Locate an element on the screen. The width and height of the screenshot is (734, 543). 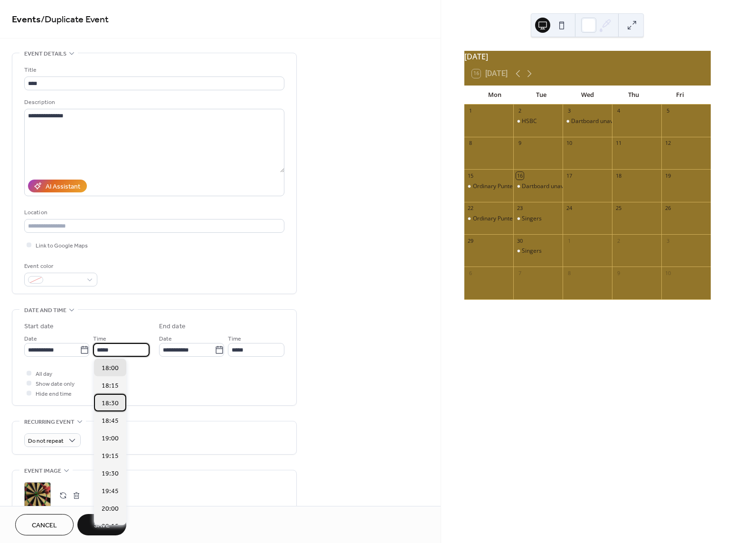
span: Cancel is located at coordinates (44, 525).